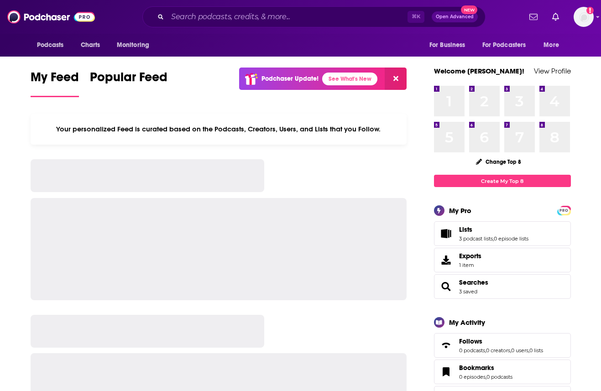 The height and width of the screenshot is (391, 601). Describe the element at coordinates (448, 45) in the screenshot. I see `span: For Business` at that location.